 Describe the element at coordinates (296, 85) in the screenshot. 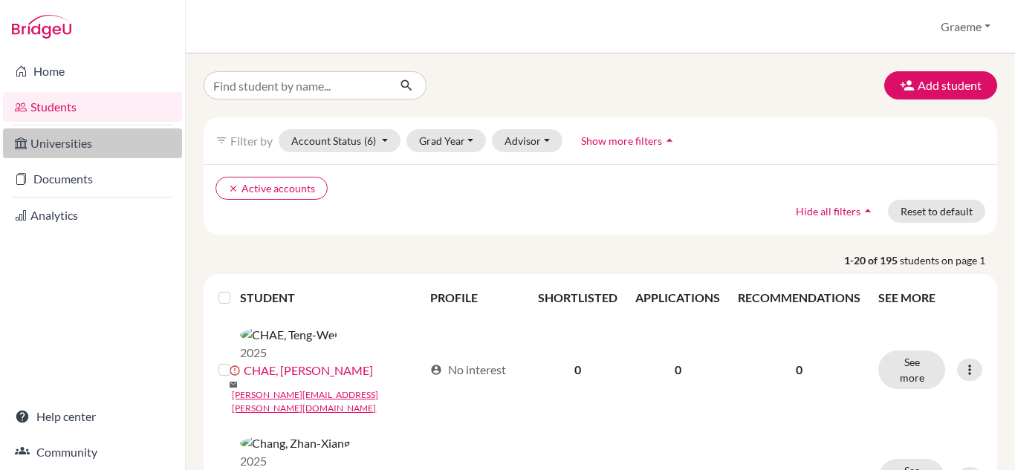

I see `input: Find student by name...` at that location.